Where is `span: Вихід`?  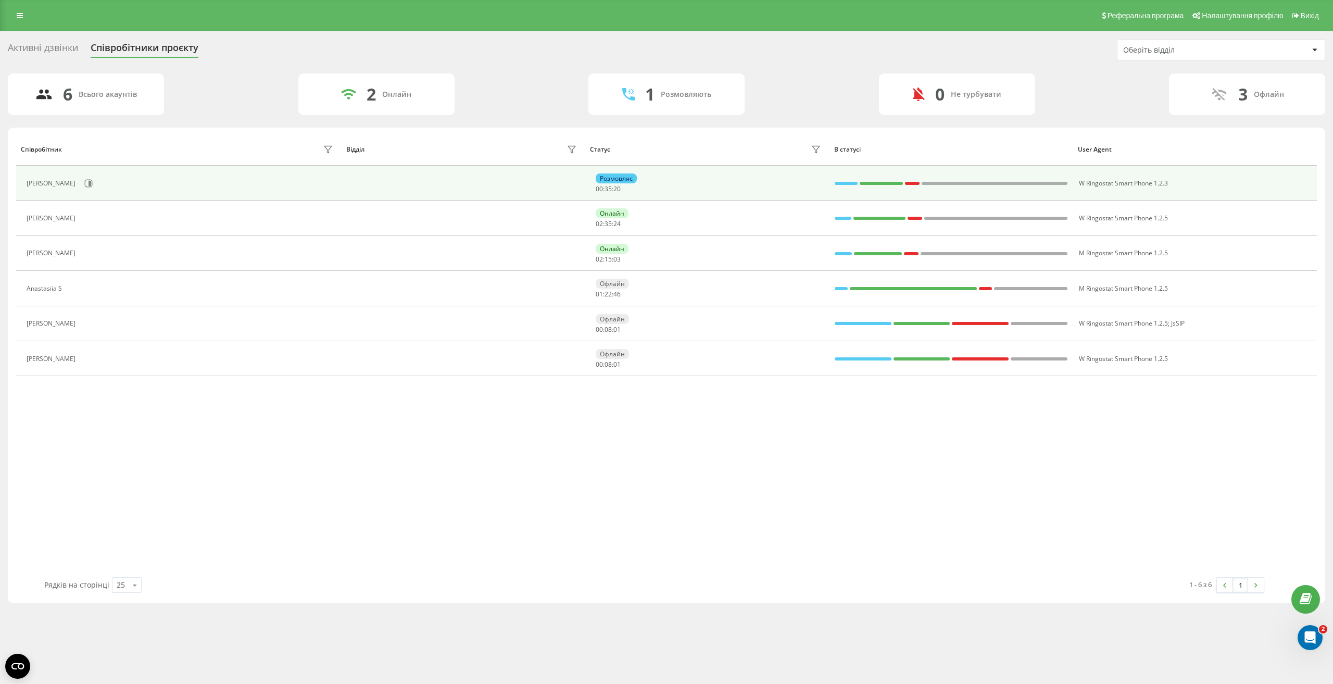 span: Вихід is located at coordinates (1310, 16).